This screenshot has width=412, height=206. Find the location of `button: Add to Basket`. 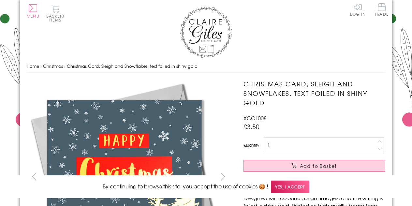

button: Add to Basket is located at coordinates (315, 166).